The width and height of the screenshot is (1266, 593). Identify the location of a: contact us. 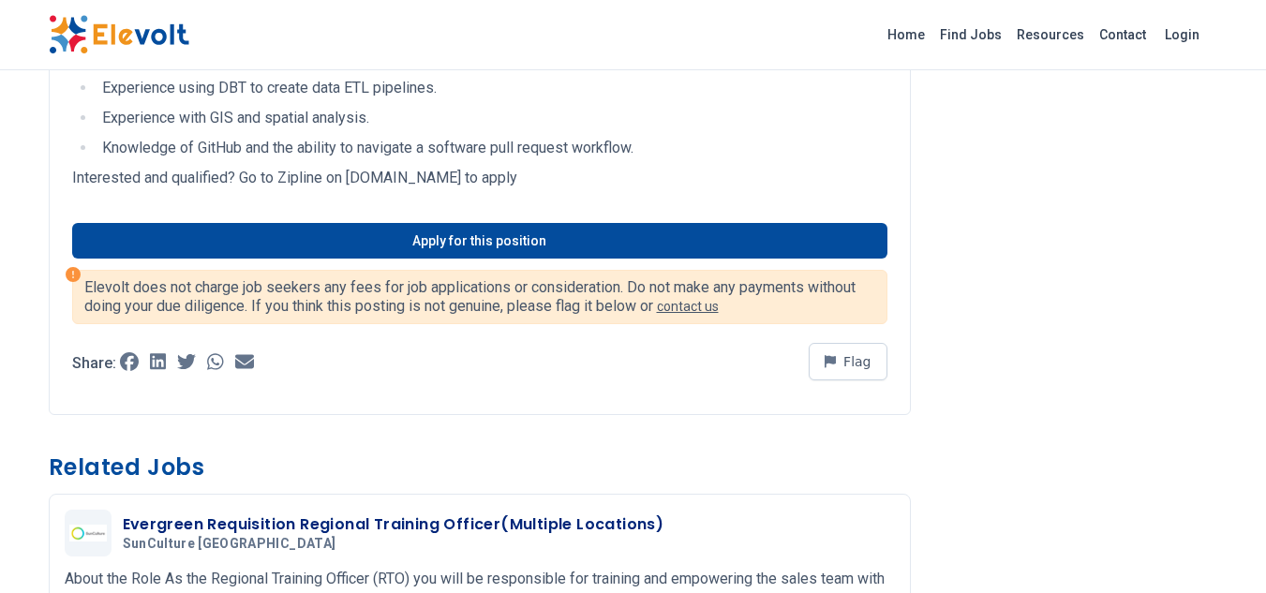
(688, 307).